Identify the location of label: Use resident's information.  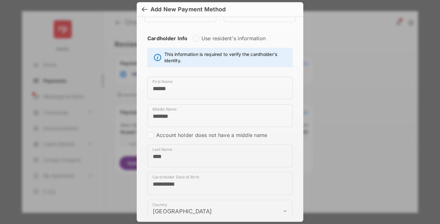
(233, 38).